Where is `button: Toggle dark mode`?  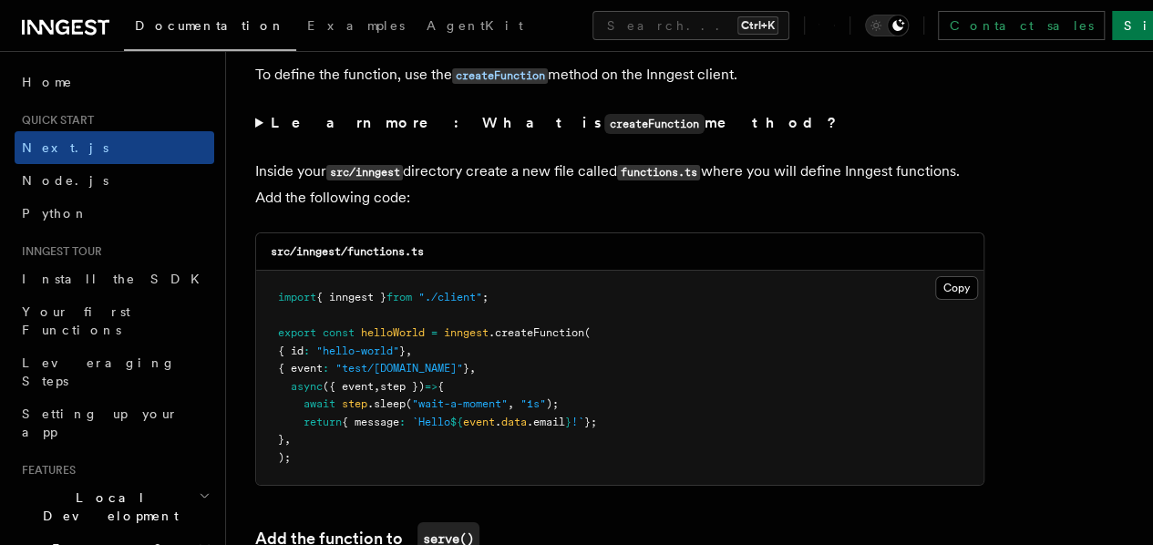 button: Toggle dark mode is located at coordinates (887, 26).